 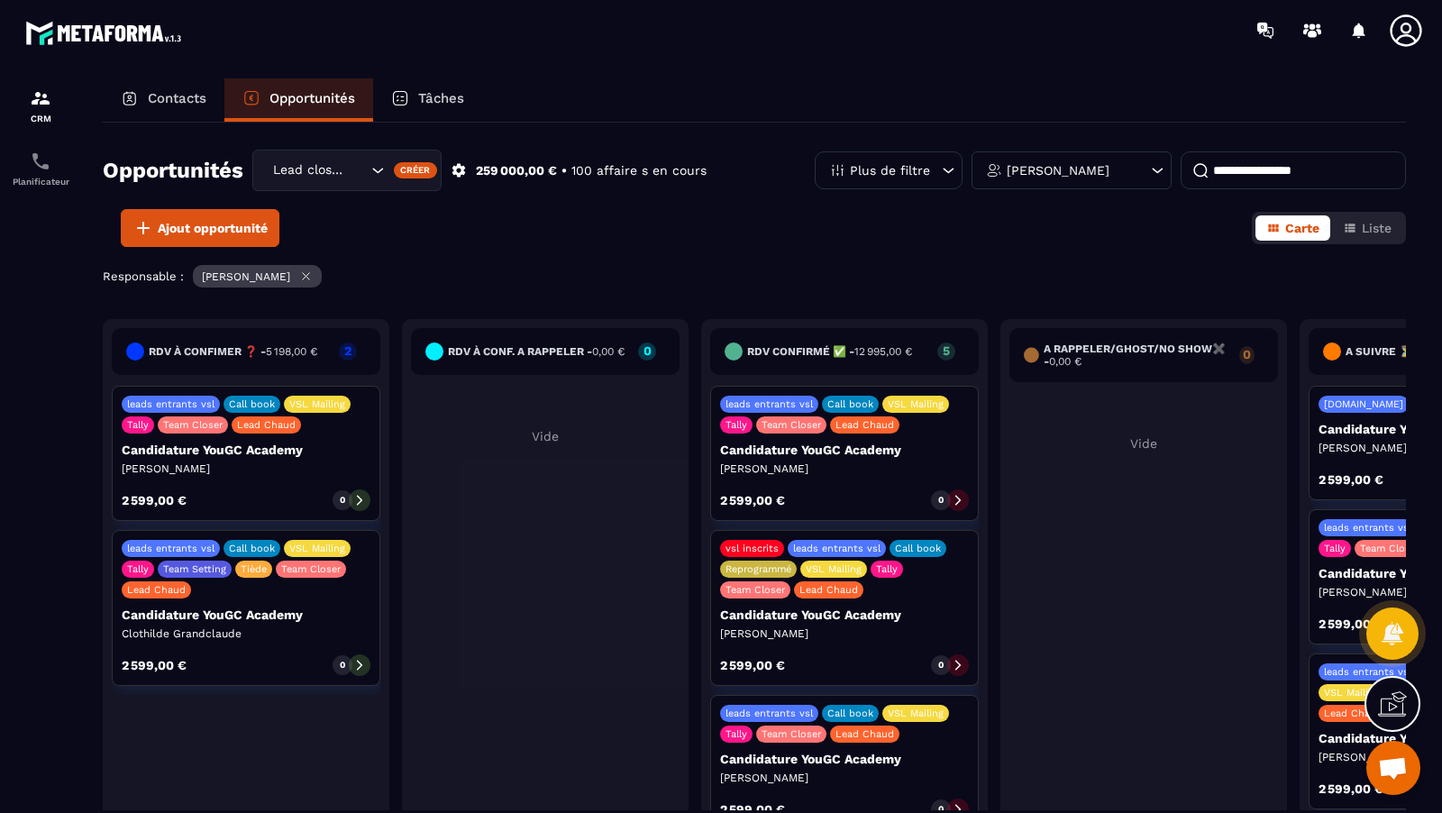 I want to click on input: Search for option, so click(x=358, y=170).